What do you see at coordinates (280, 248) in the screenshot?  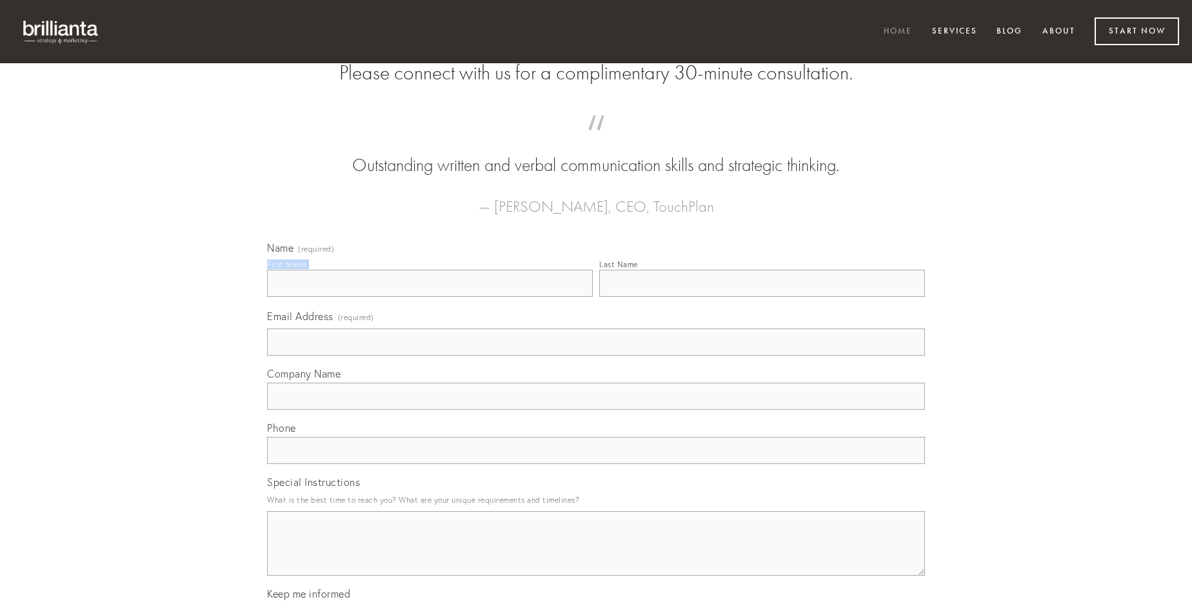 I see `span: Name` at bounding box center [280, 248].